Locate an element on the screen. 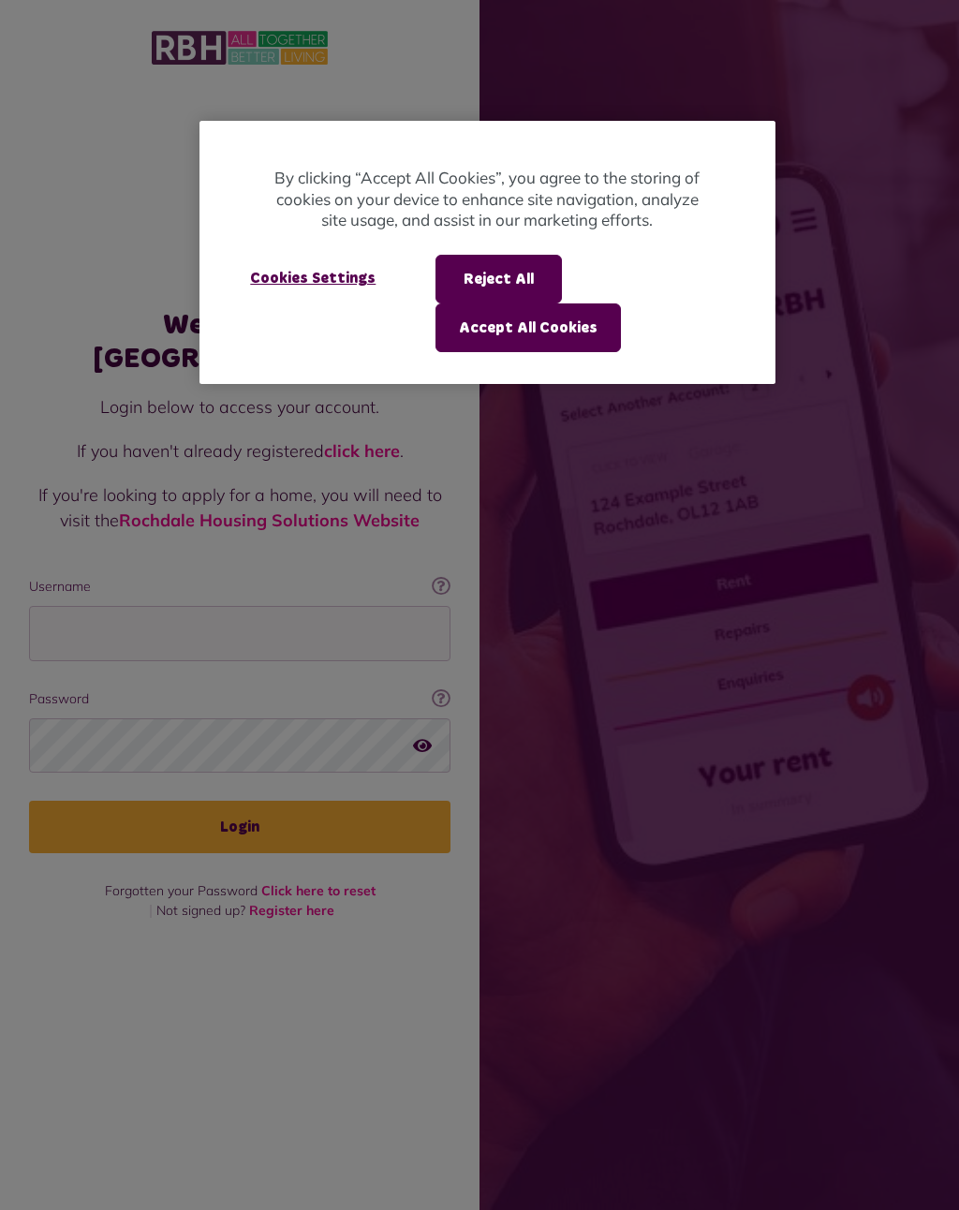 The height and width of the screenshot is (1210, 959). div: Privacy is located at coordinates (487, 252).